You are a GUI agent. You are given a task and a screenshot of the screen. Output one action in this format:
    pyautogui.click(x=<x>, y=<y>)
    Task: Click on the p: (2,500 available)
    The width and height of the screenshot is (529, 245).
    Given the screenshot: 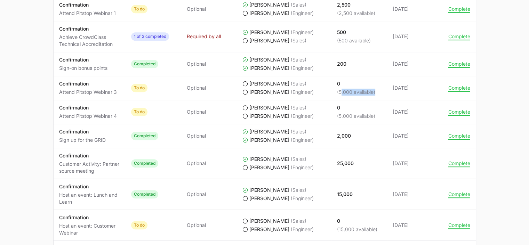 What is the action you would take?
    pyautogui.click(x=356, y=13)
    